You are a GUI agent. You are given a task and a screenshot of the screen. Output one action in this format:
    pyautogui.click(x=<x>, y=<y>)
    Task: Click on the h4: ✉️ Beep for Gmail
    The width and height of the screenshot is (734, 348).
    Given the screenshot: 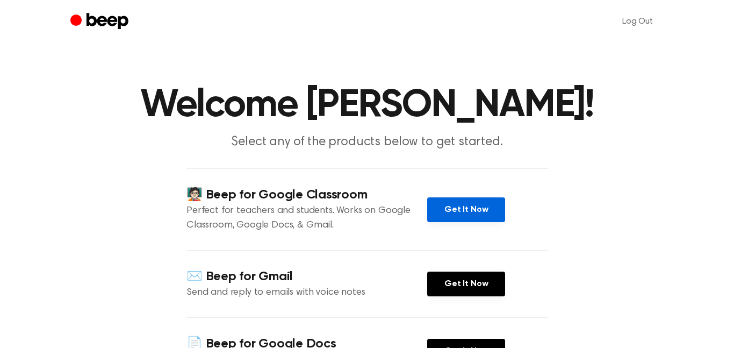 What is the action you would take?
    pyautogui.click(x=307, y=276)
    